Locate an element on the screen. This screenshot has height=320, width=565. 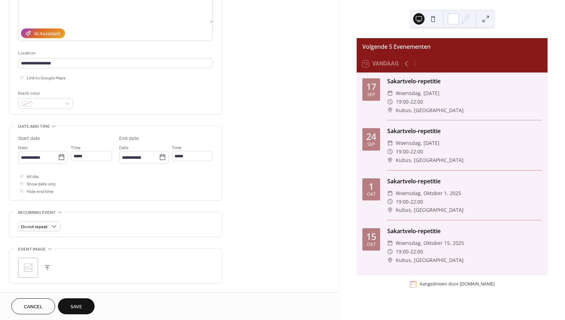
button: Save is located at coordinates (76, 306).